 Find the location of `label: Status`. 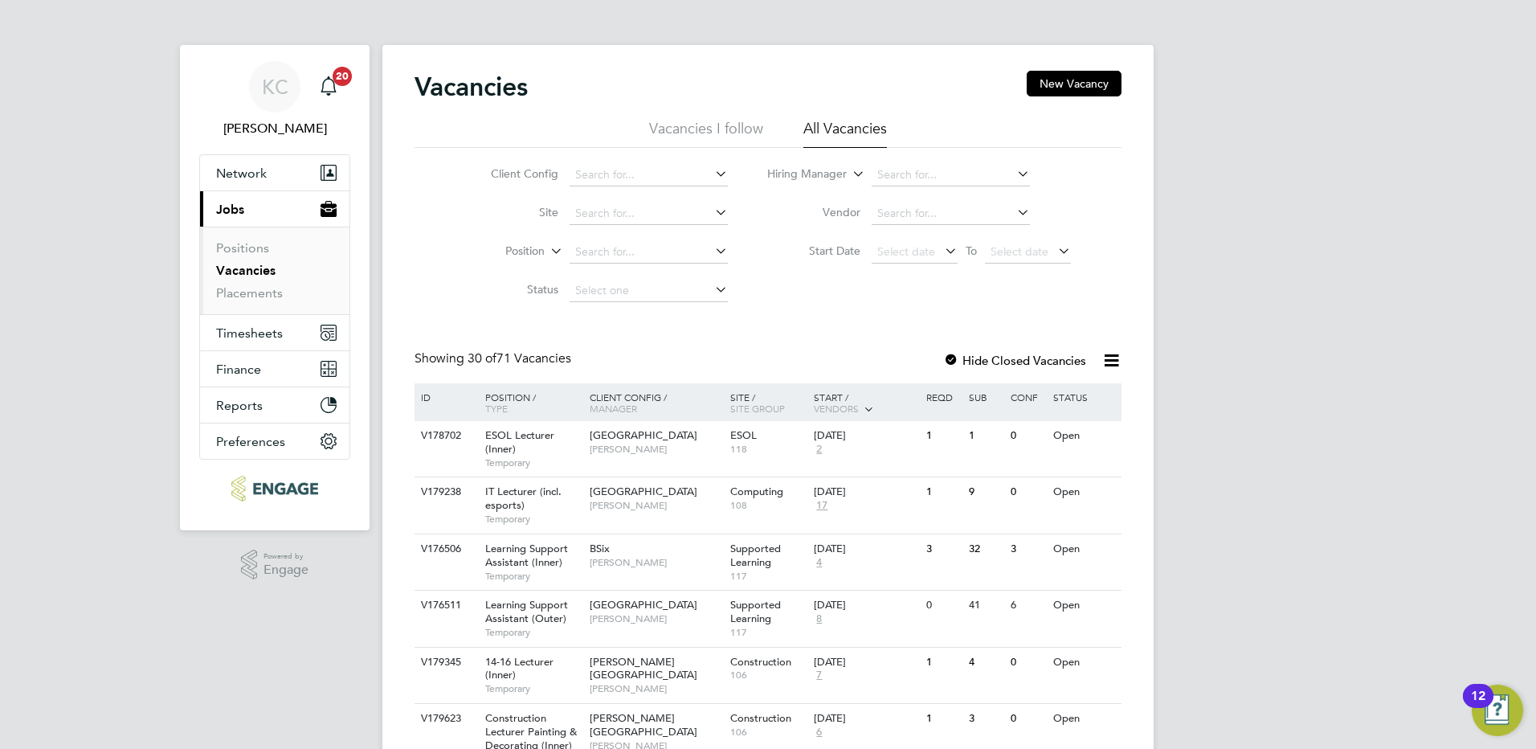

label: Status is located at coordinates (512, 289).